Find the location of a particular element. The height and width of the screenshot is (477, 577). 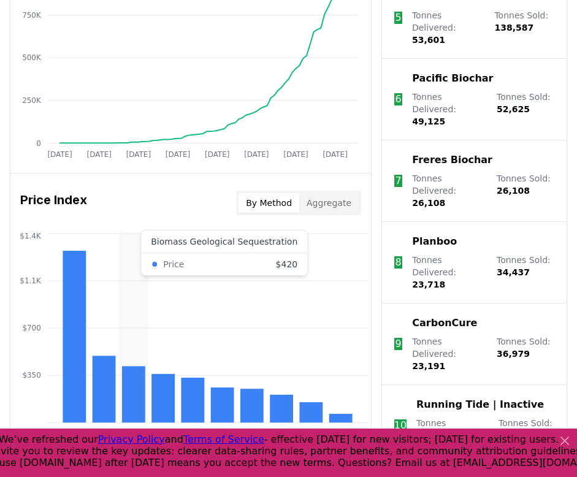

span: 138,587 is located at coordinates (514, 28).